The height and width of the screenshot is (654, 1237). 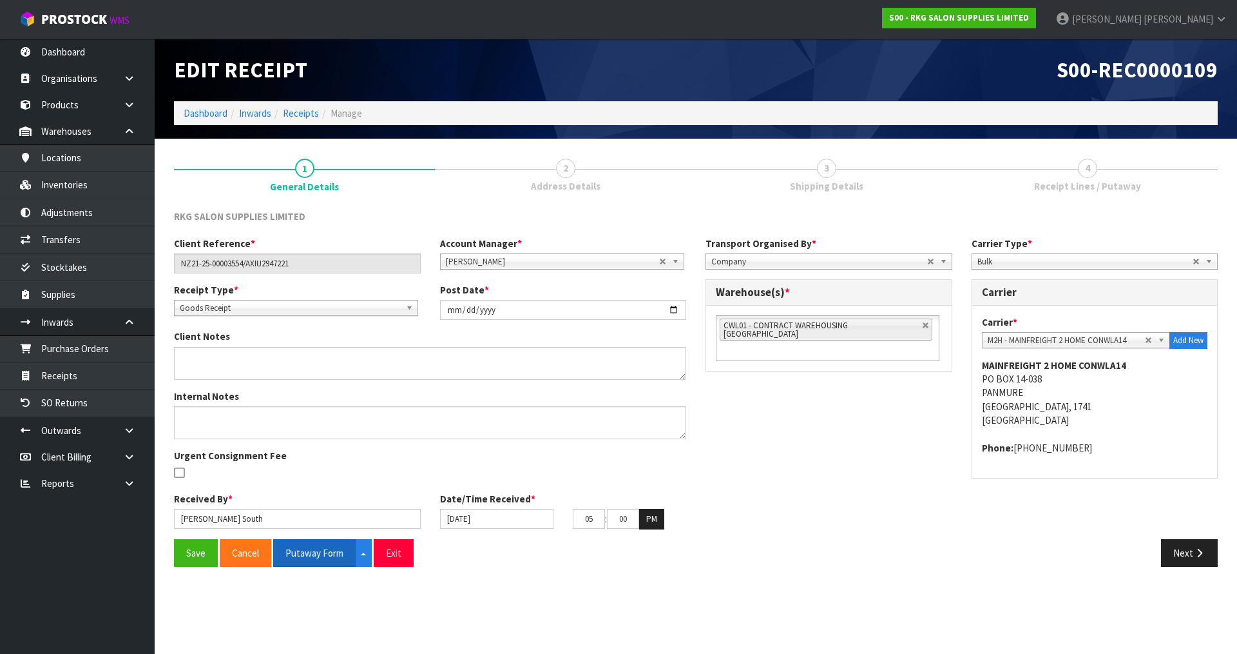 I want to click on label: Post Date, so click(x=465, y=289).